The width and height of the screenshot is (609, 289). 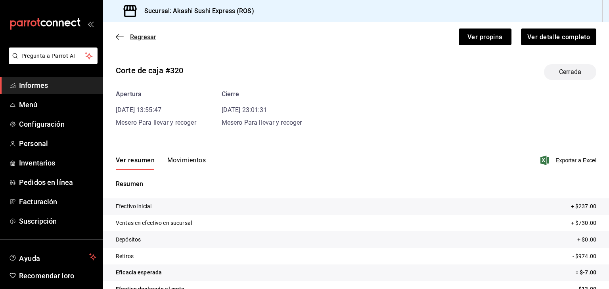 I want to click on font: Informes, so click(x=33, y=85).